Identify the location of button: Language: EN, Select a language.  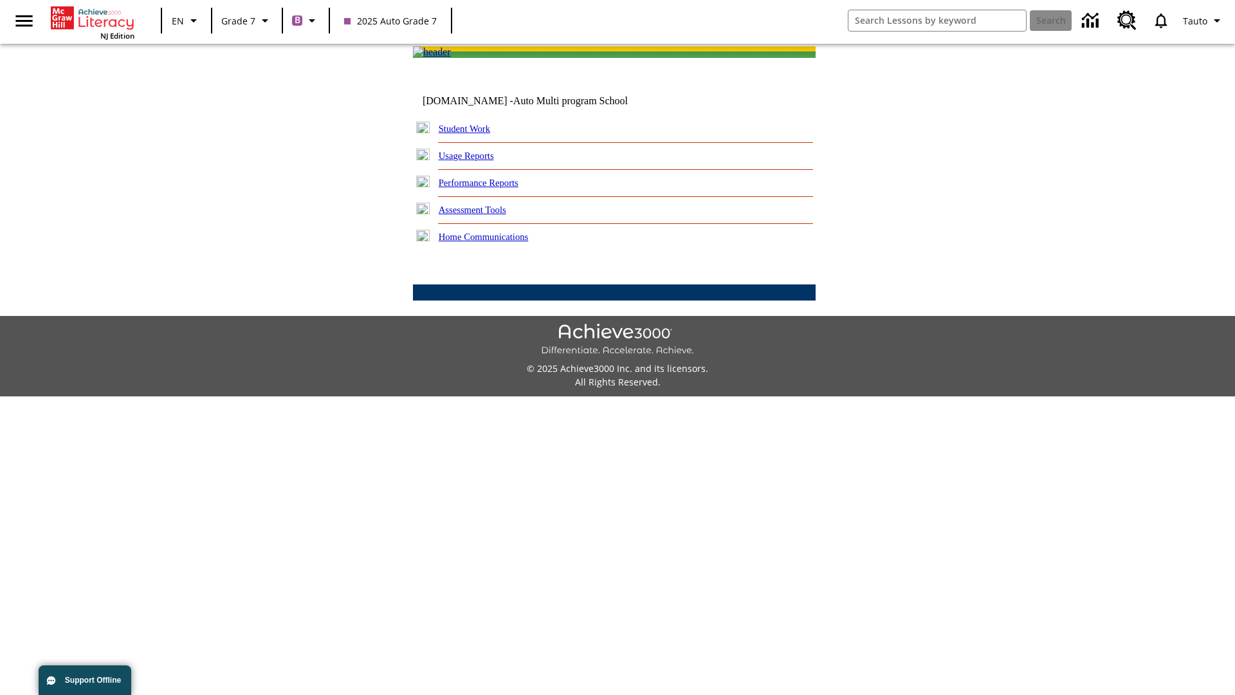
(187, 21).